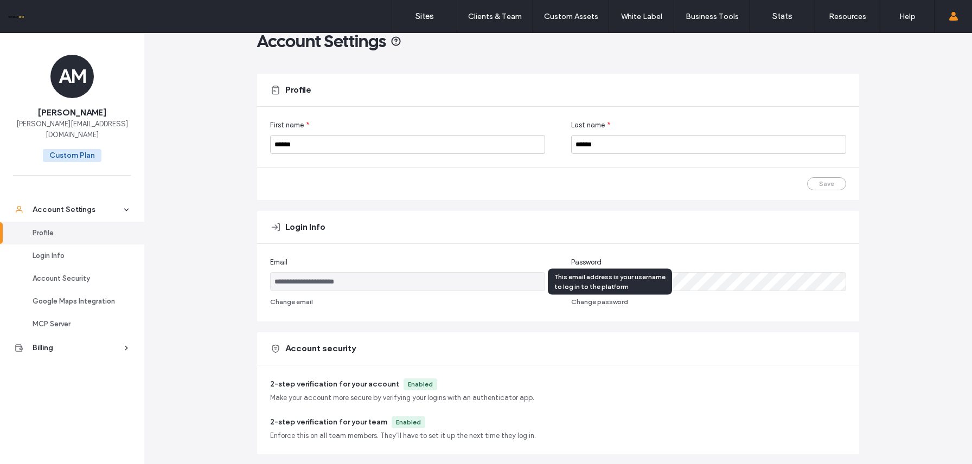  What do you see at coordinates (425, 16) in the screenshot?
I see `label: Sites` at bounding box center [425, 16].